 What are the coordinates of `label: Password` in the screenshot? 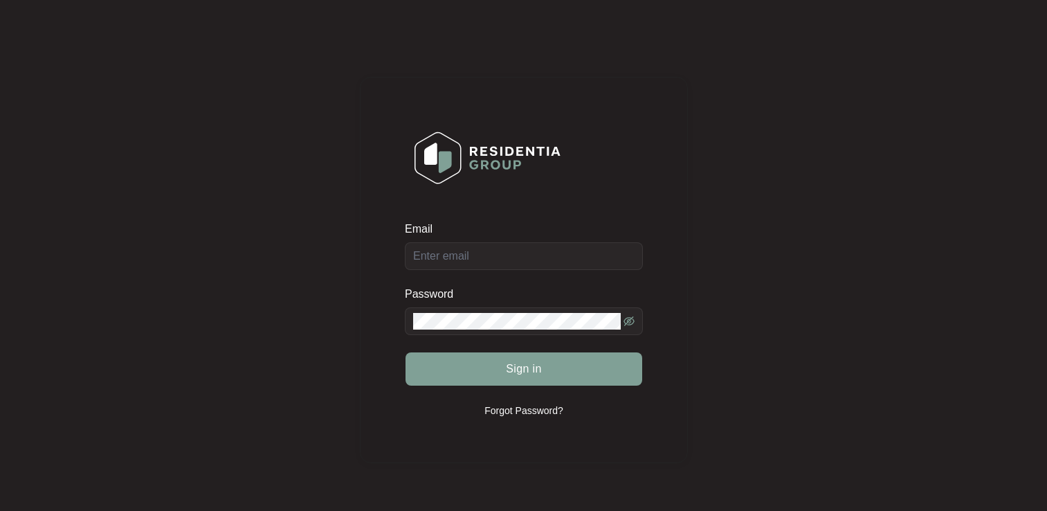 It's located at (434, 294).